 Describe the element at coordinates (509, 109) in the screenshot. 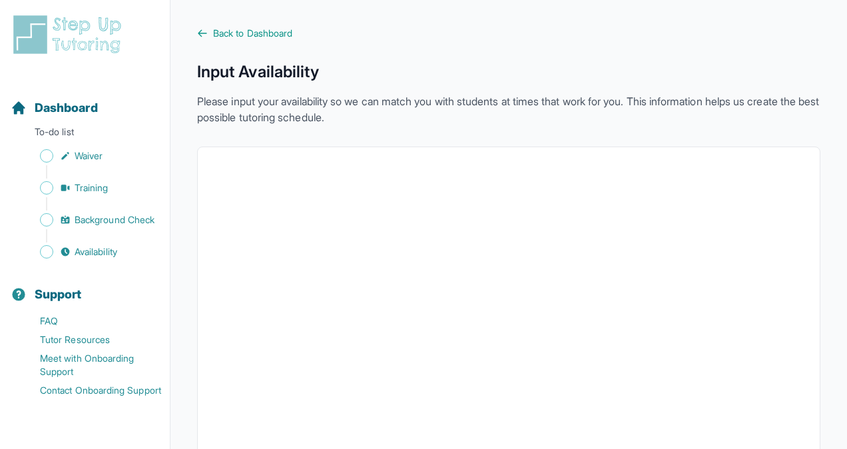

I see `p: Please input your availability so we can match you with students at times that work for you. This...` at that location.